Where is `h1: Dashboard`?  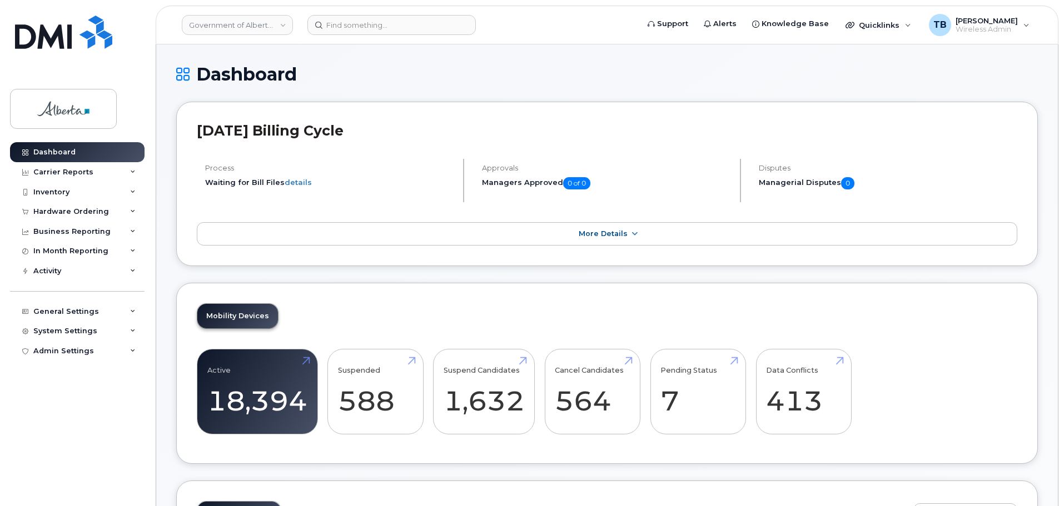
h1: Dashboard is located at coordinates (607, 74).